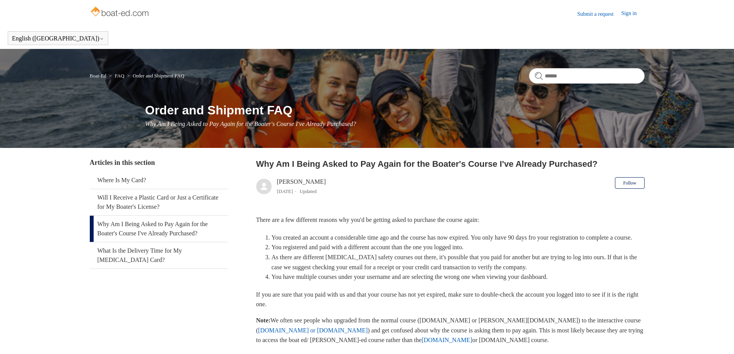 This screenshot has width=734, height=354. I want to click on p: There are a few different reasons why you'd be getting asked to purchase the course again:, so click(450, 220).